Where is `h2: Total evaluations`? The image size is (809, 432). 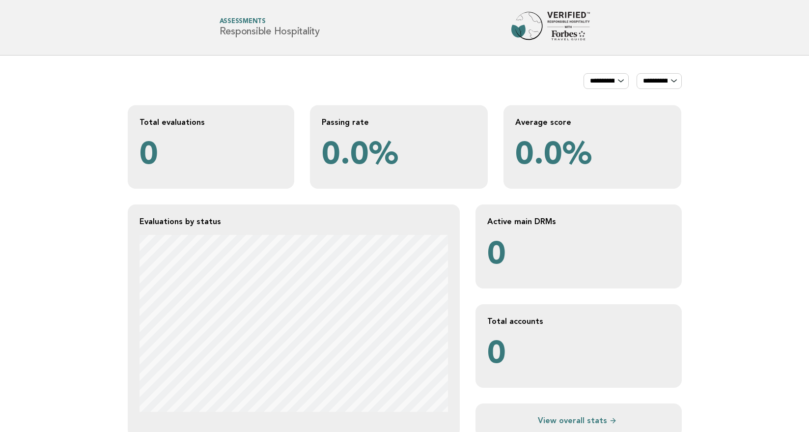 h2: Total evaluations is located at coordinates (211, 122).